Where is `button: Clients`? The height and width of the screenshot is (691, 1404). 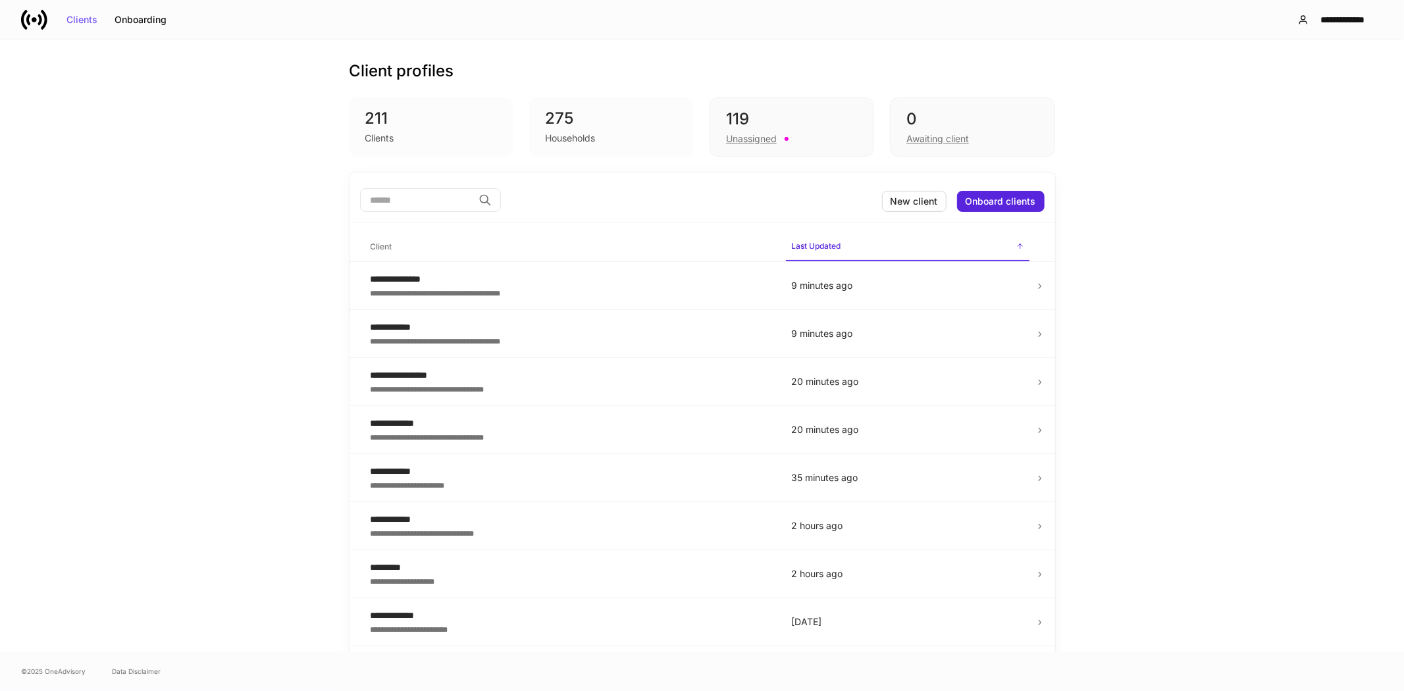 button: Clients is located at coordinates (82, 20).